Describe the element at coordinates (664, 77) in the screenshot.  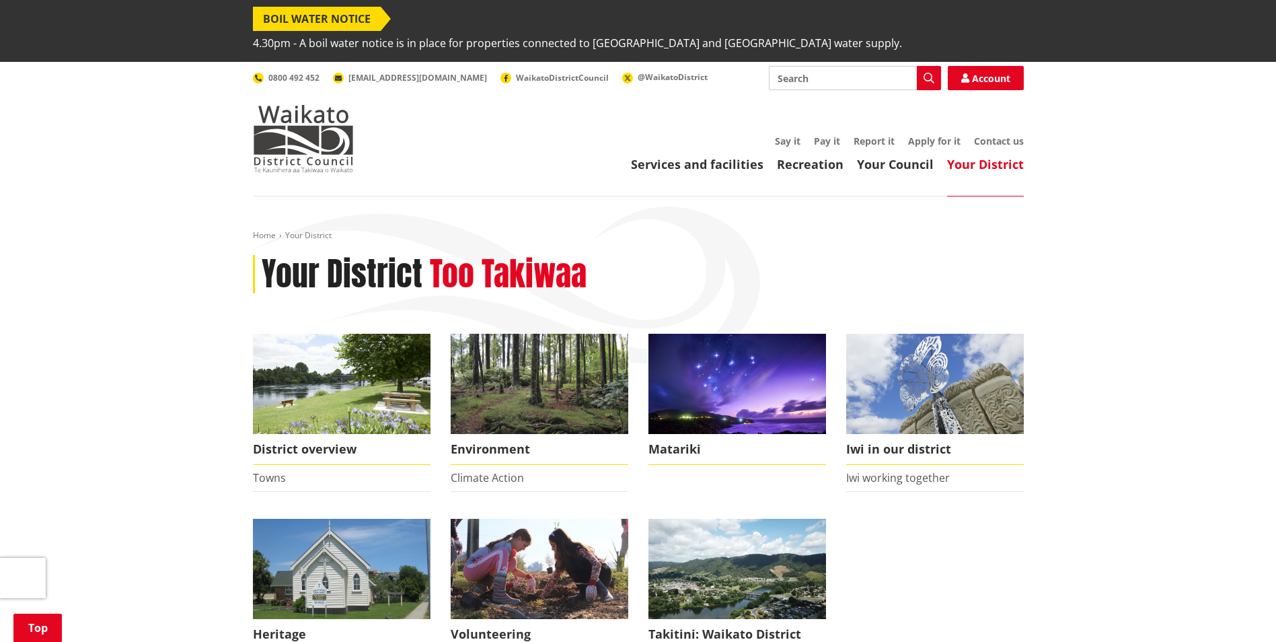
I see `a: @WaikatoDistrict` at that location.